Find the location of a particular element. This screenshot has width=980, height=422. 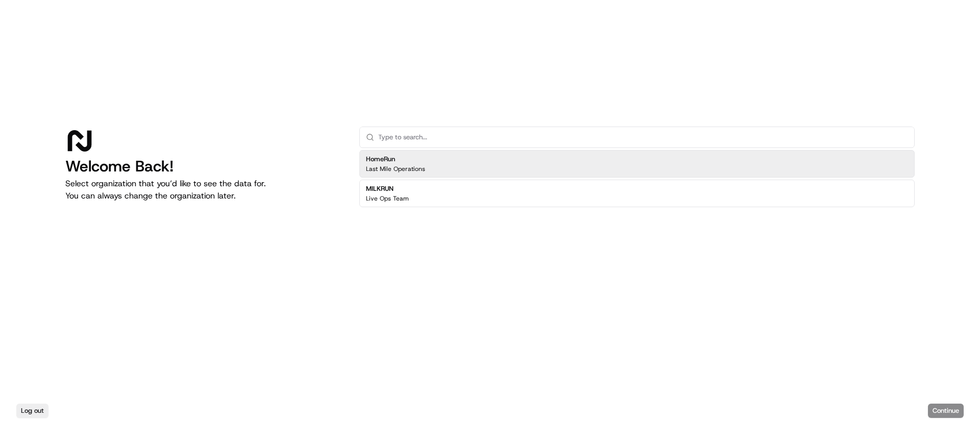

div: Suggestions is located at coordinates (637, 179).